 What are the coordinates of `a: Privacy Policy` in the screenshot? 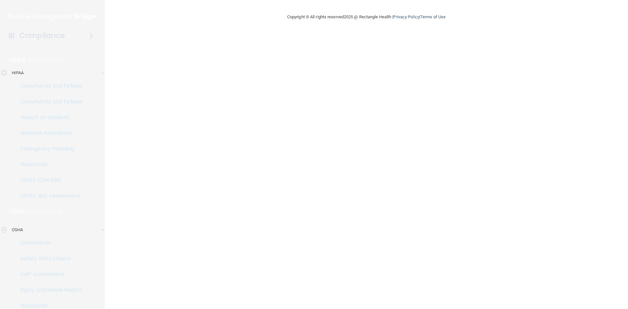 It's located at (406, 17).